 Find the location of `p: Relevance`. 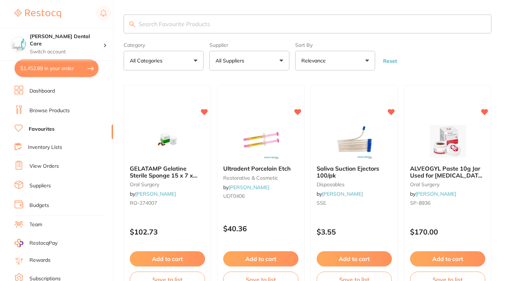

p: Relevance is located at coordinates (315, 61).